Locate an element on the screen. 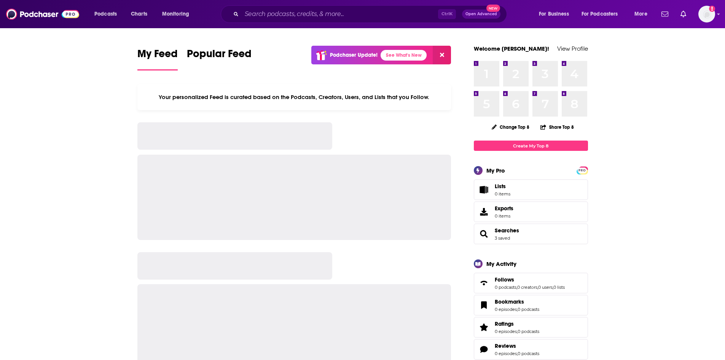  a: PRO is located at coordinates (583, 170).